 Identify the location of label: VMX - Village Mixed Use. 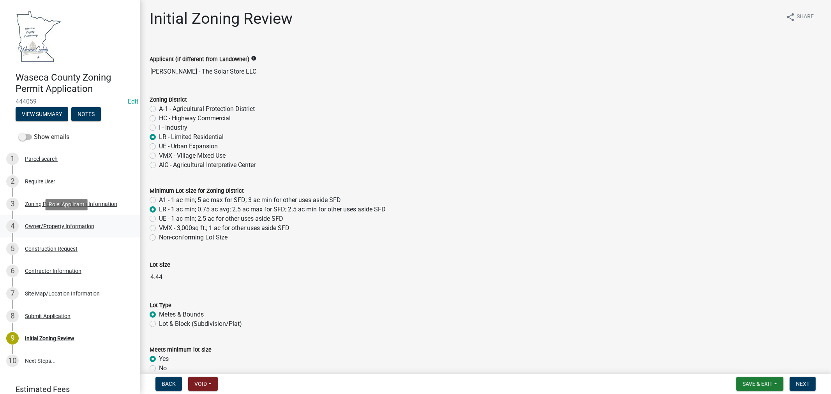
(192, 156).